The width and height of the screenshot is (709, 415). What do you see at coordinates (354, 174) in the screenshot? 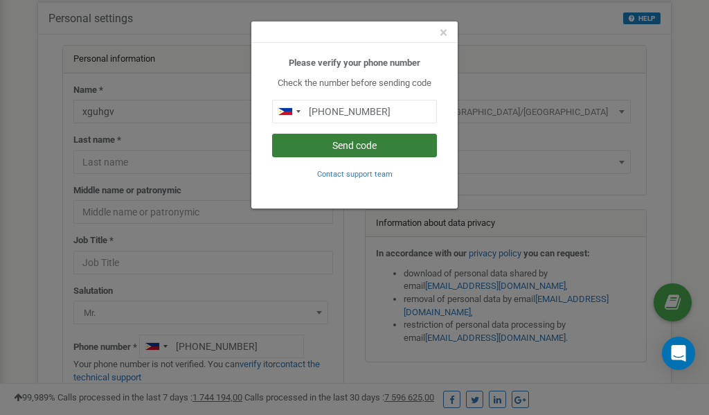
I see `small: Contact support team` at bounding box center [354, 174].